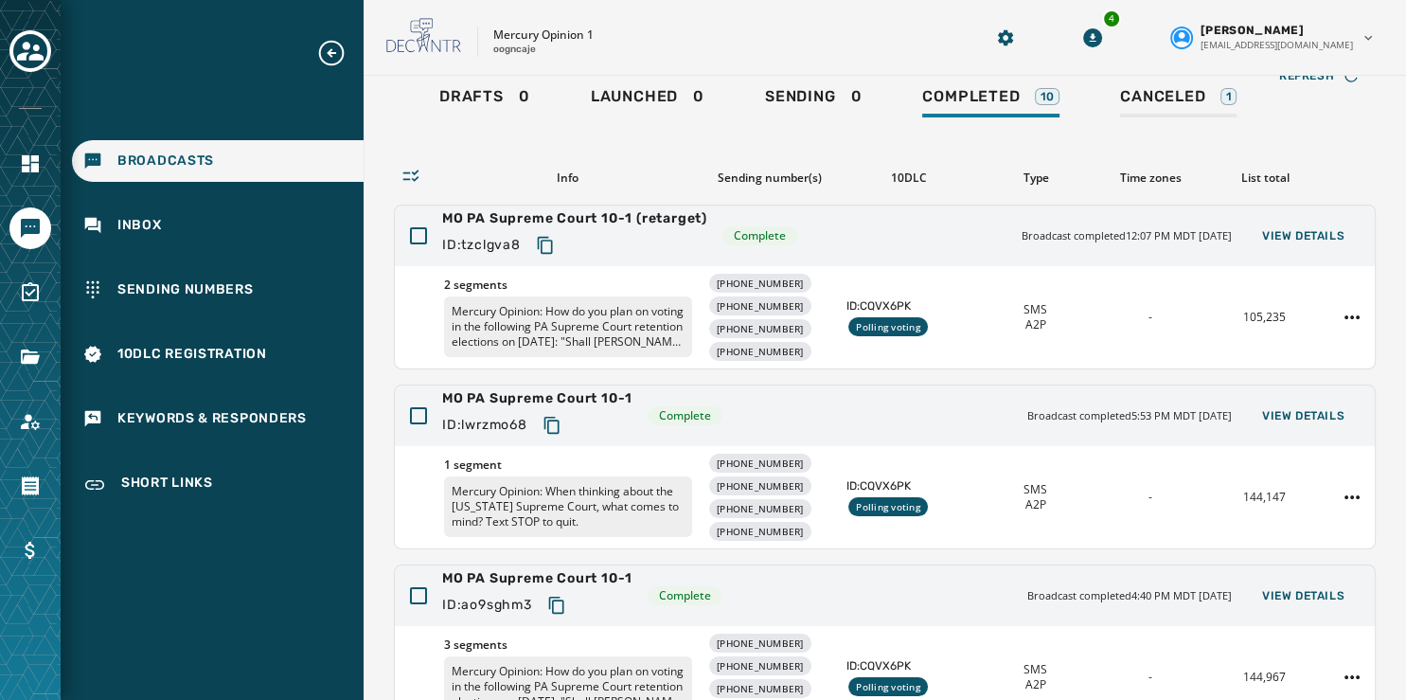  I want to click on button: Manage global settings, so click(1005, 38).